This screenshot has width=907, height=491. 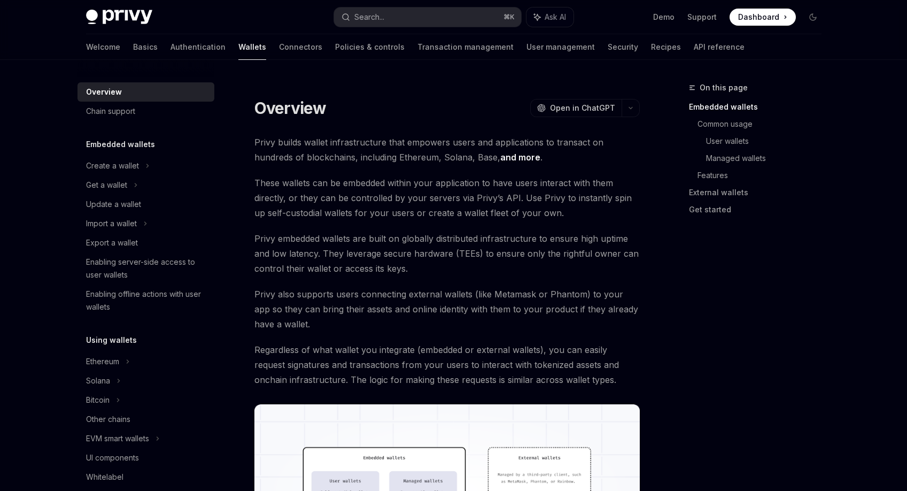 What do you see at coordinates (119, 17) in the screenshot?
I see `img: dark logo` at bounding box center [119, 17].